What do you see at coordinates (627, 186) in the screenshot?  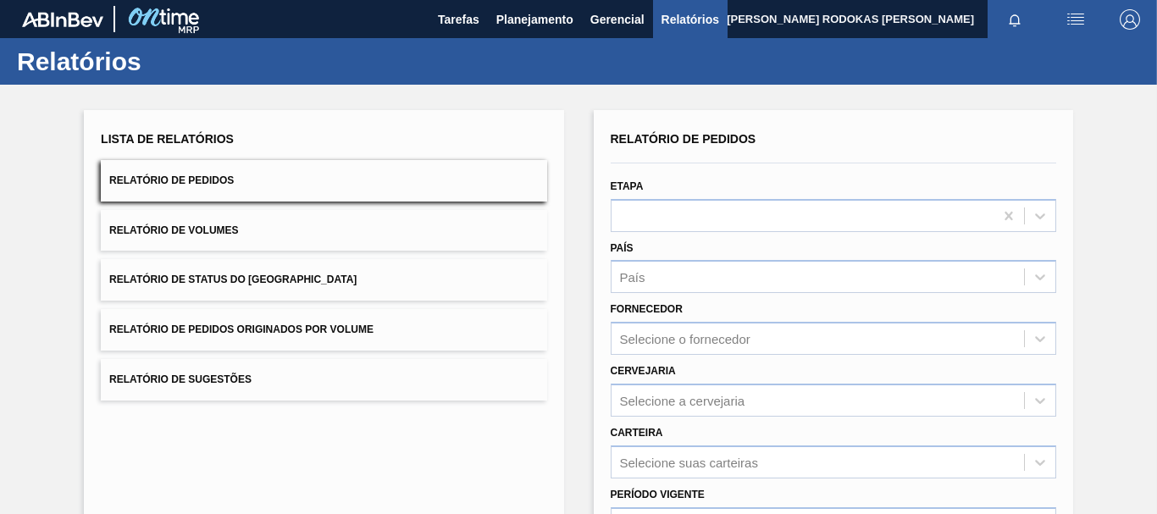 I see `label: Etapa` at bounding box center [627, 186].